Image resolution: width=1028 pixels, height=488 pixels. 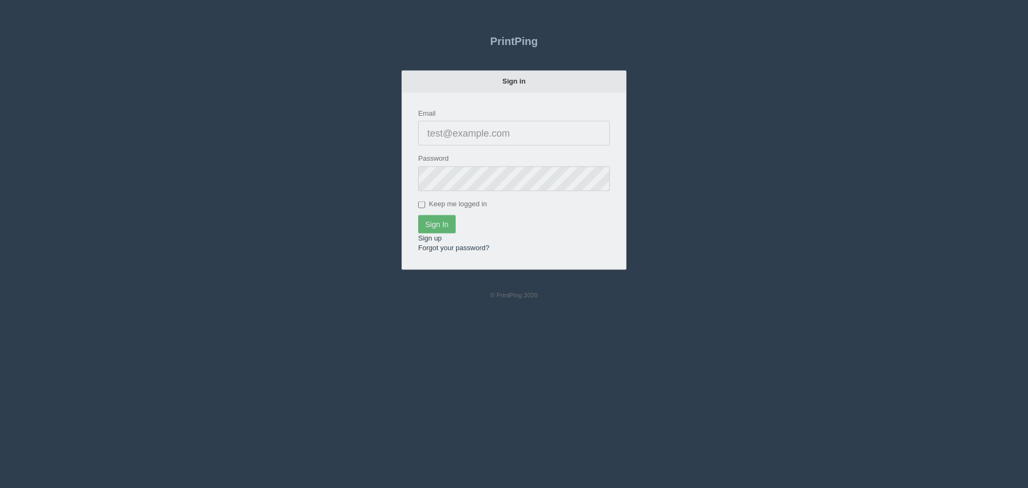 What do you see at coordinates (427, 112) in the screenshot?
I see `label: Email` at bounding box center [427, 112].